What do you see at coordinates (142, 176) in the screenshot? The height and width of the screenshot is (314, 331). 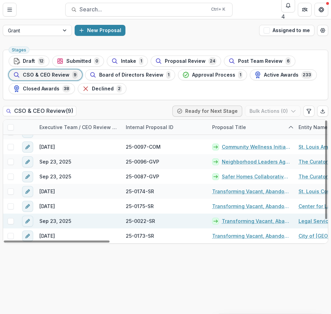 I see `span: 25-0087-GVP` at bounding box center [142, 176].